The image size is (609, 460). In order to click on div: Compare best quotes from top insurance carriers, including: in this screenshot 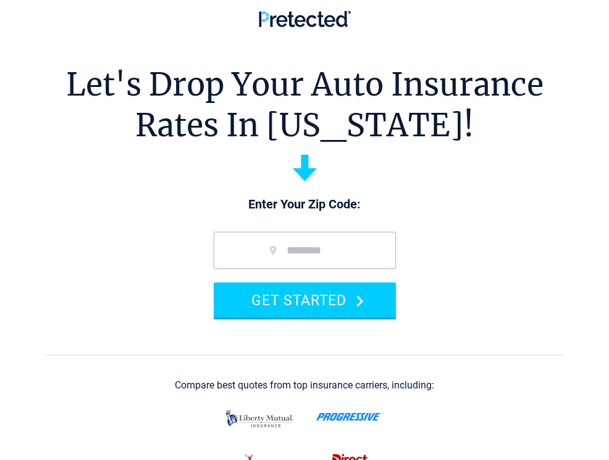, I will do `click(304, 386)`.